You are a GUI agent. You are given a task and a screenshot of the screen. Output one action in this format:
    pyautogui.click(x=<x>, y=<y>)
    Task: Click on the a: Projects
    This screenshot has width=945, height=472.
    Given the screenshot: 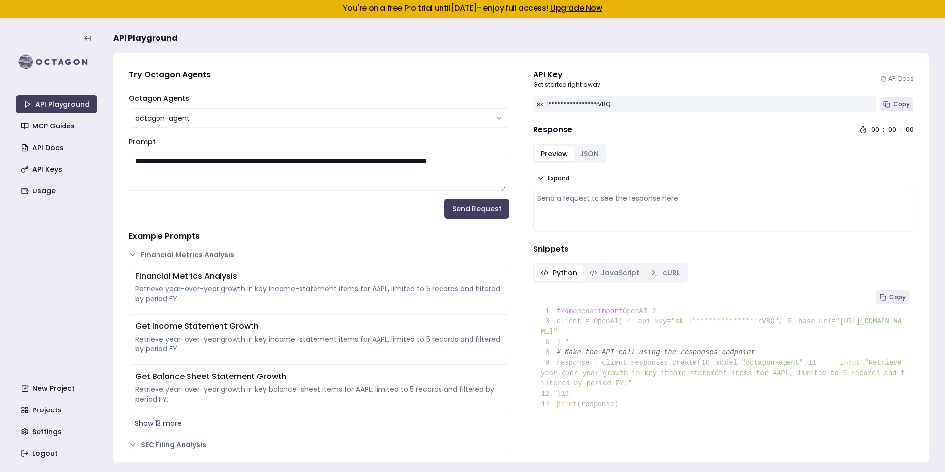 What is the action you would take?
    pyautogui.click(x=58, y=410)
    